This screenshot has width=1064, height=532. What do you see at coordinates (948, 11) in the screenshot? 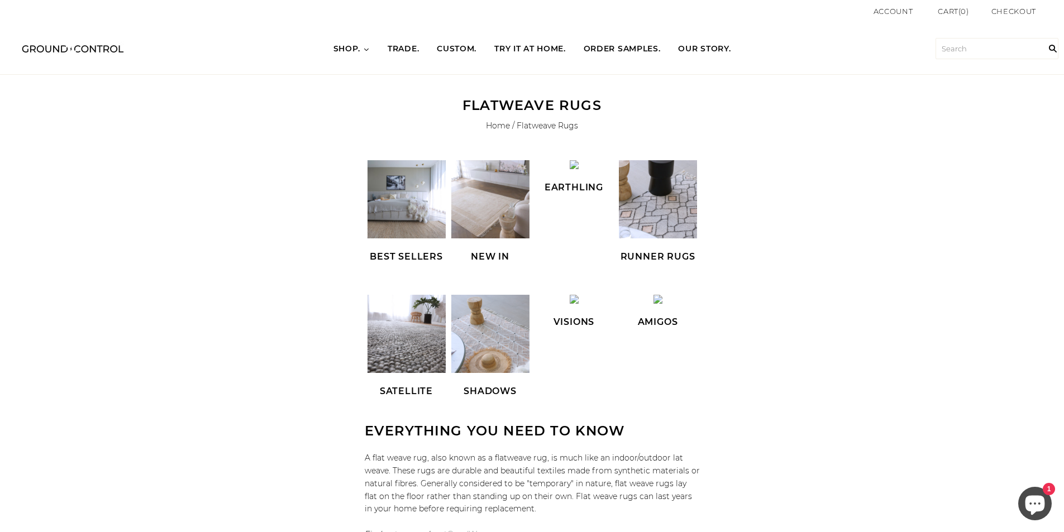
I see `span: Cart` at bounding box center [948, 11].